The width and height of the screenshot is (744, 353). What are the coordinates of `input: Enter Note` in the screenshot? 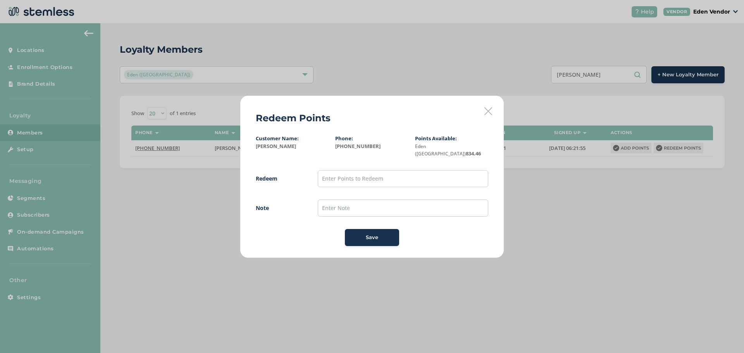 It's located at (403, 208).